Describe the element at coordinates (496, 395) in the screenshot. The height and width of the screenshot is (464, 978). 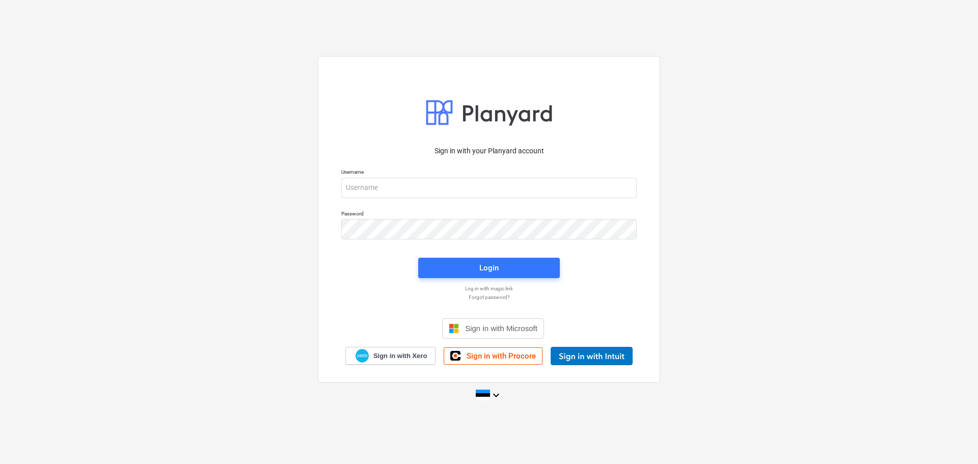
I see `i: keyboard_arrow_down` at that location.